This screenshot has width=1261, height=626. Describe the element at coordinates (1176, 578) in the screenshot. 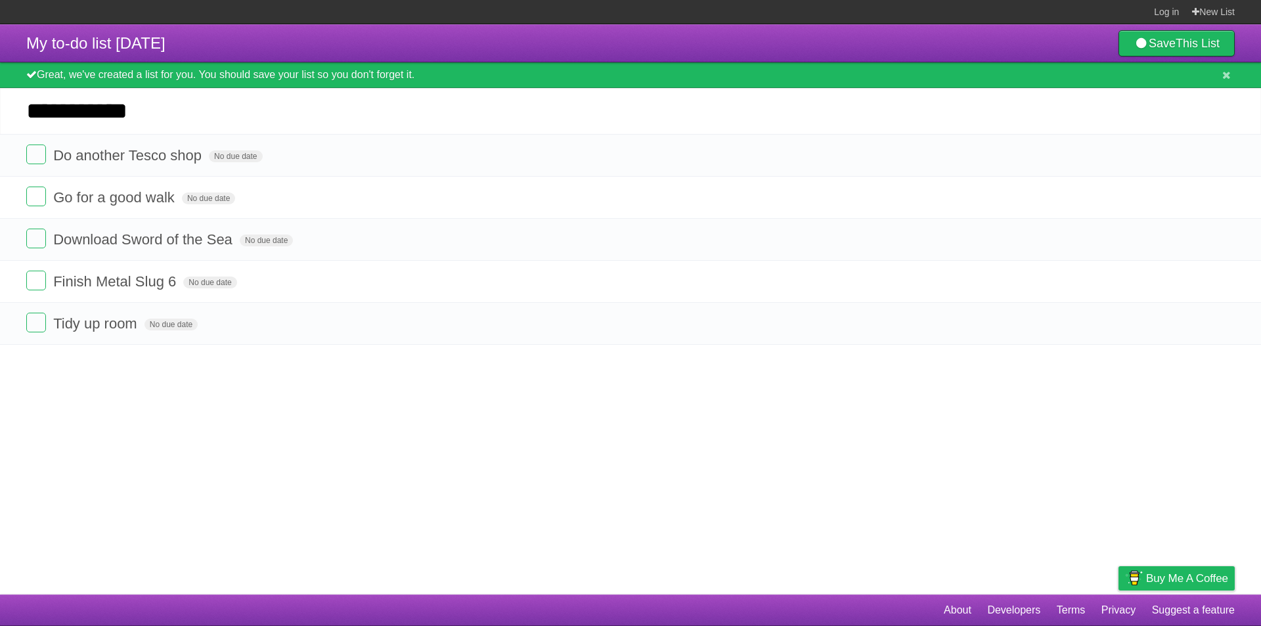

I see `a: Buy me a coffee` at that location.